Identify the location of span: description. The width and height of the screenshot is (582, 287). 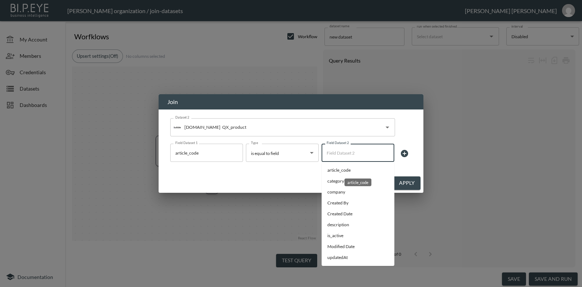
(358, 225).